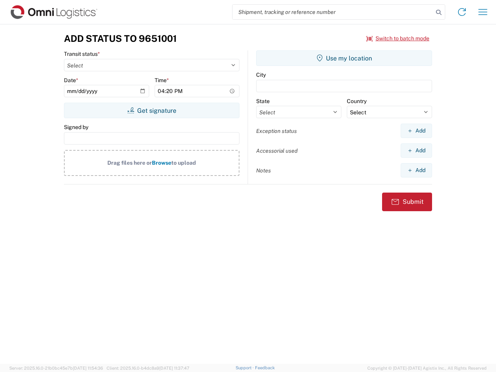 The width and height of the screenshot is (496, 372). I want to click on span: Browse, so click(162, 163).